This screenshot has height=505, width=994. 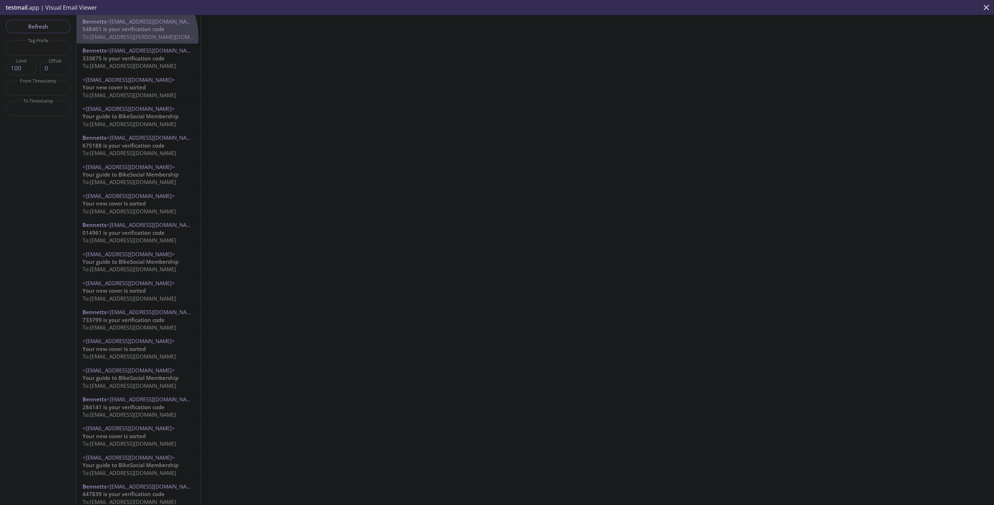 What do you see at coordinates (16, 8) in the screenshot?
I see `span: testmail` at bounding box center [16, 8].